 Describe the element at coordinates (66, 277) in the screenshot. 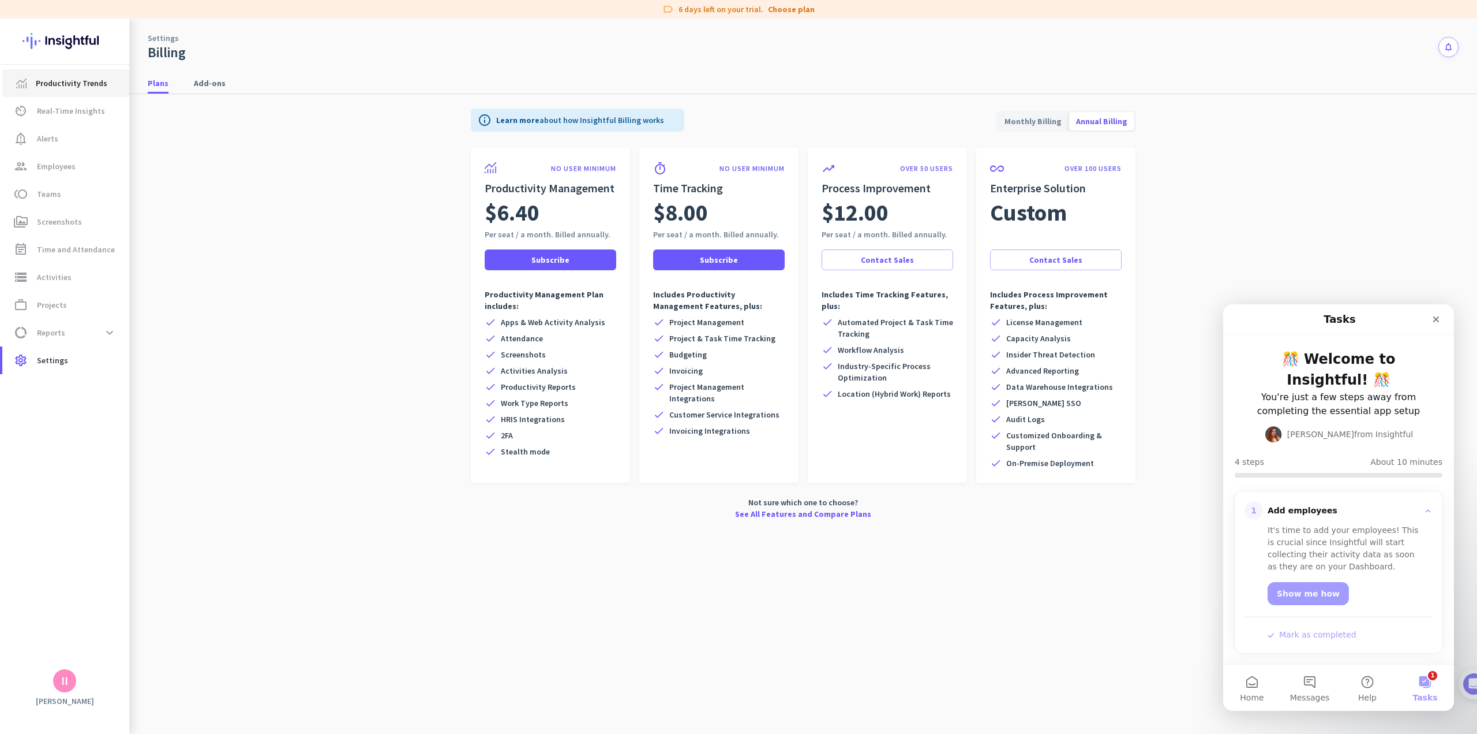

I see `a: storageActivities` at that location.